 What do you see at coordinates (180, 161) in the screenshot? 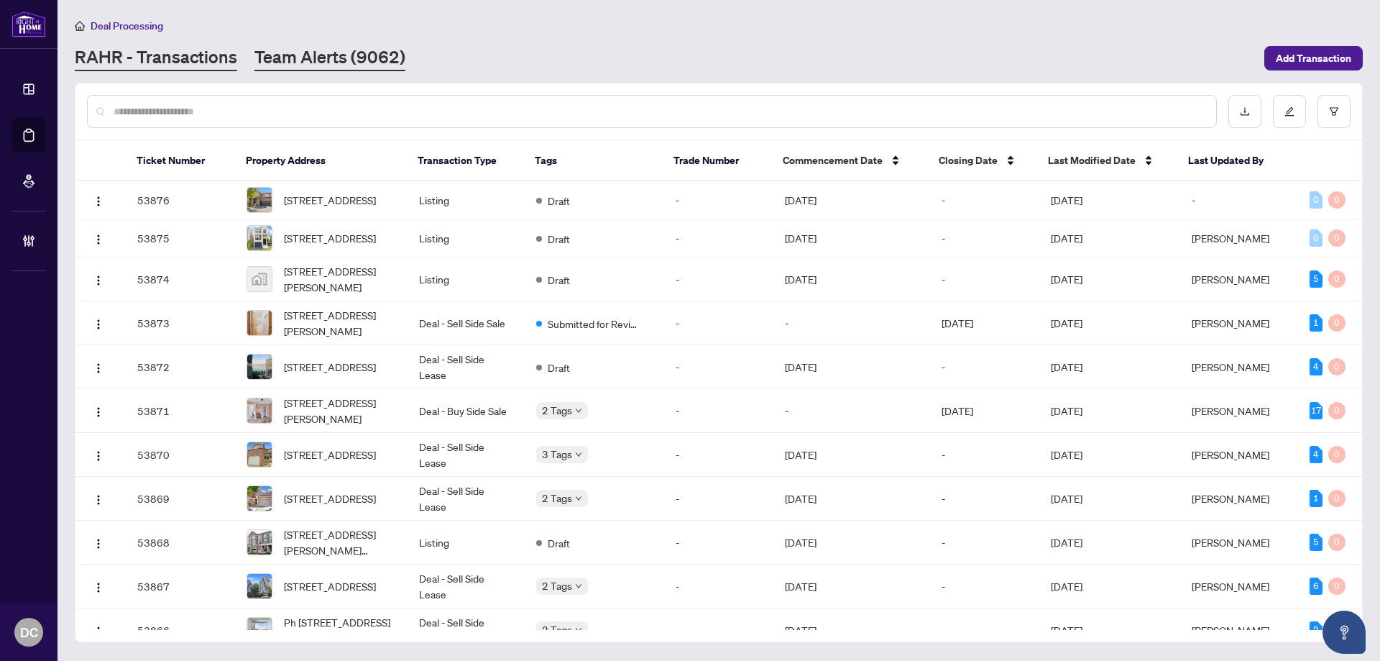
I see `th: Ticket Number` at bounding box center [180, 161].